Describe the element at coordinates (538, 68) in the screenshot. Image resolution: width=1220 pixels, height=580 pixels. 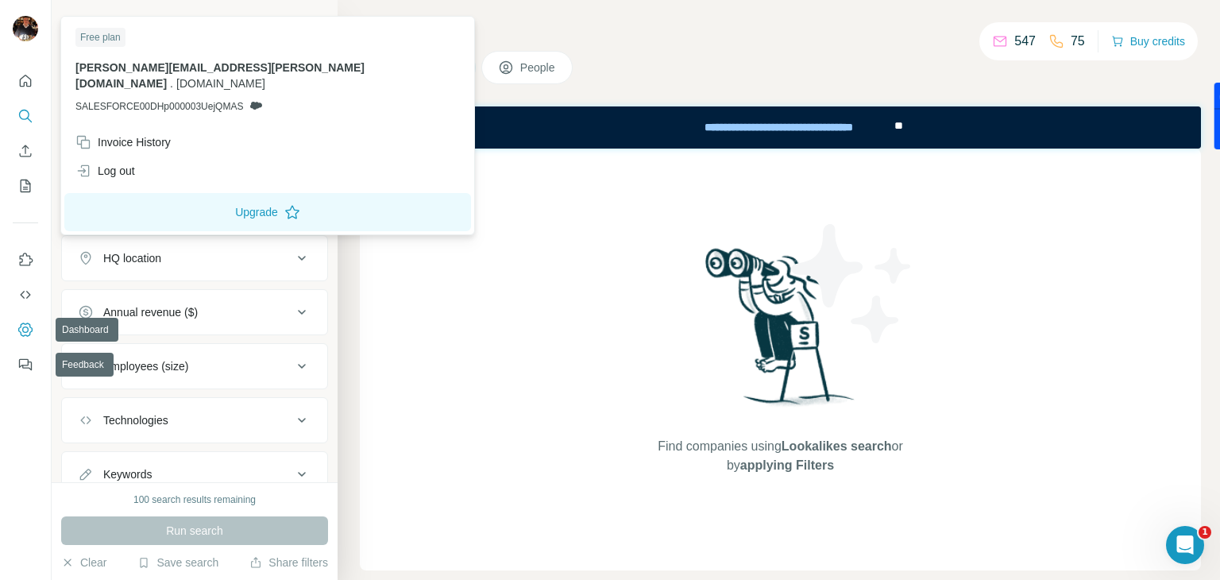
I see `span: People` at that location.